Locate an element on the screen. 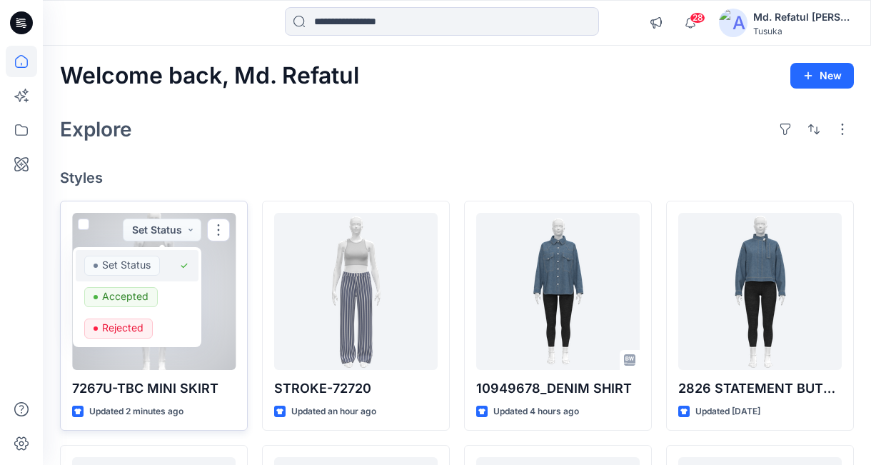 The image size is (871, 465). span: 28 is located at coordinates (698, 18).